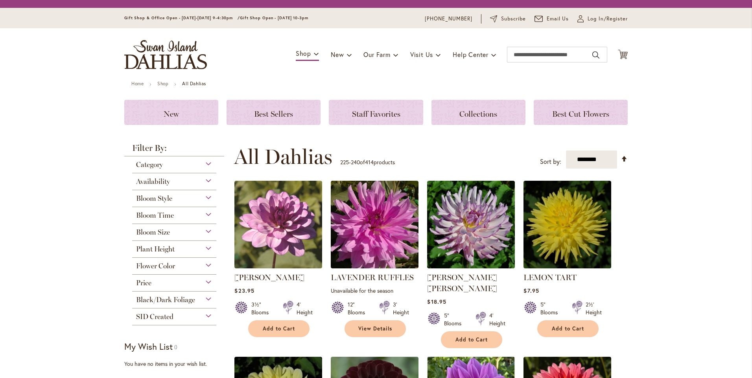 The height and width of the screenshot is (378, 752). Describe the element at coordinates (471, 224) in the screenshot. I see `img: LEILA SAVANNA ROSE` at that location.